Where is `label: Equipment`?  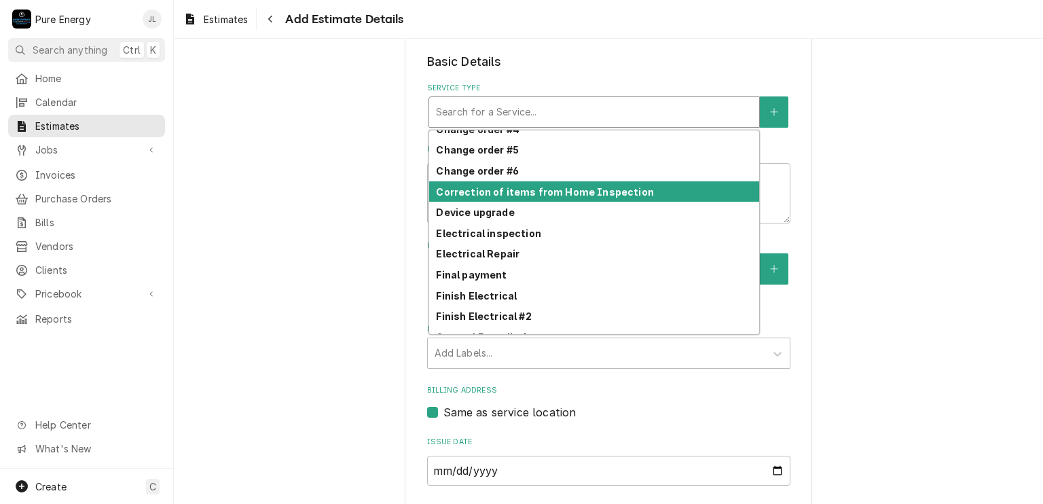 label: Equipment is located at coordinates (609, 246).